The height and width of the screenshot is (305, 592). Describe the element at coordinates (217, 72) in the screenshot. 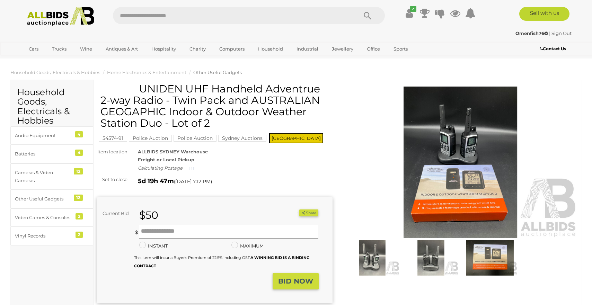

I see `a: Other Useful Gadgets` at that location.